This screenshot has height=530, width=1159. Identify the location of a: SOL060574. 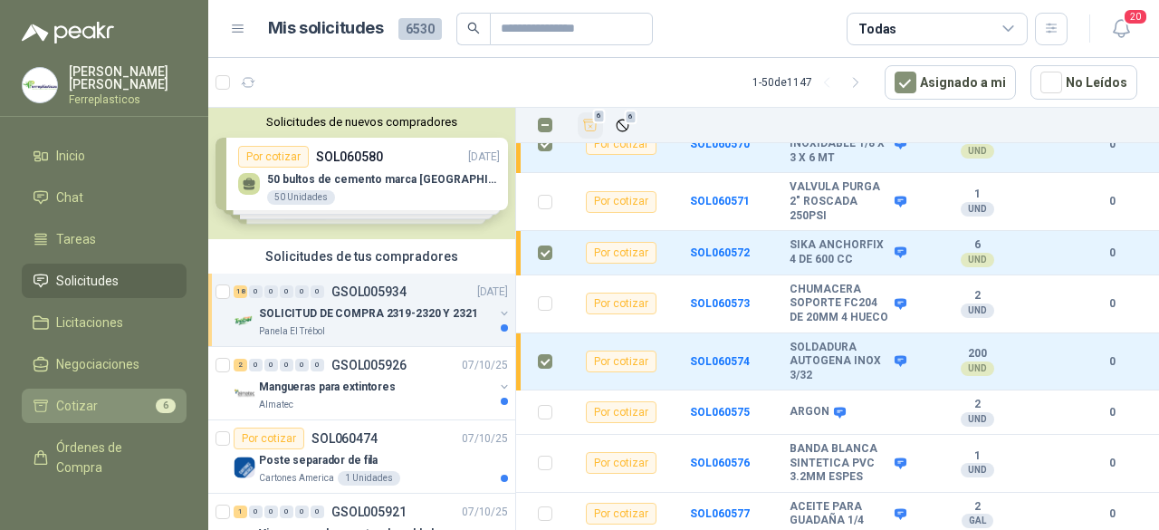
(720, 361).